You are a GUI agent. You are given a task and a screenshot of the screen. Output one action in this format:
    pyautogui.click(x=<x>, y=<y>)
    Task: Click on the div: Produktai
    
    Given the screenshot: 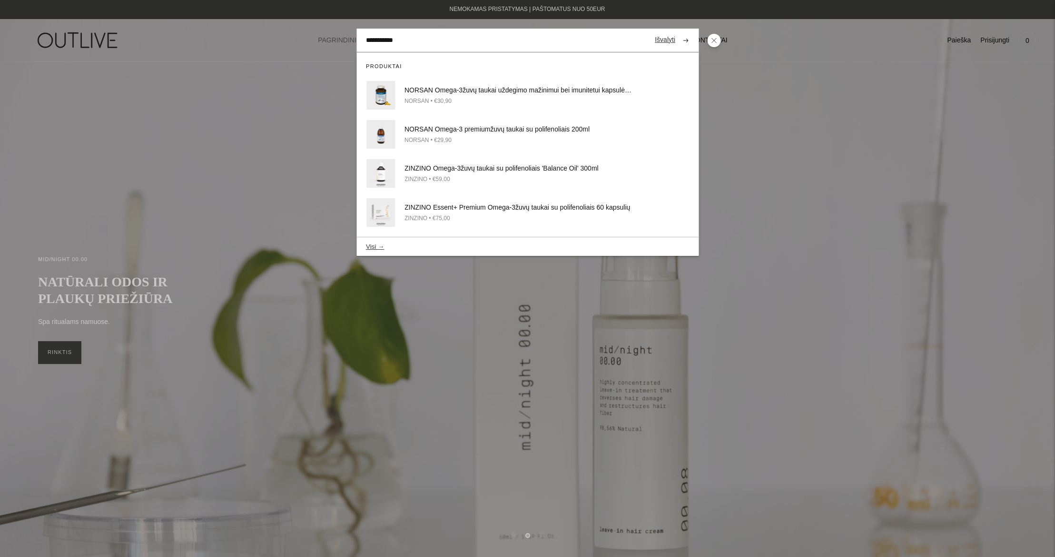 What is the action you would take?
    pyautogui.click(x=528, y=64)
    